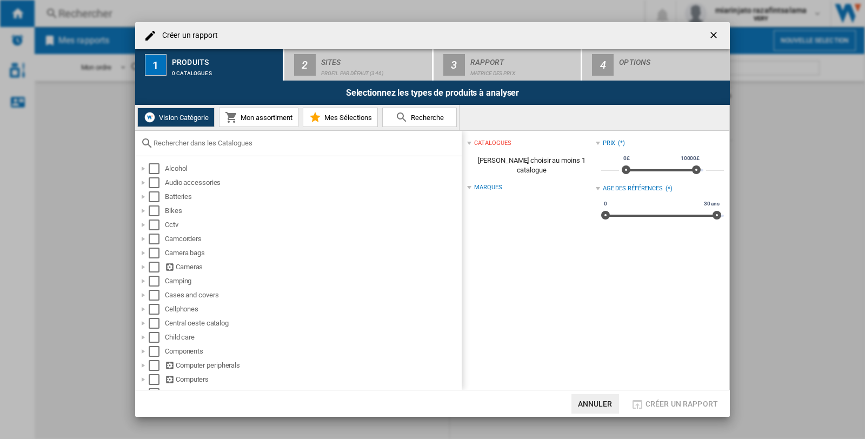 Image resolution: width=865 pixels, height=439 pixels. I want to click on div: Cctv, so click(313, 225).